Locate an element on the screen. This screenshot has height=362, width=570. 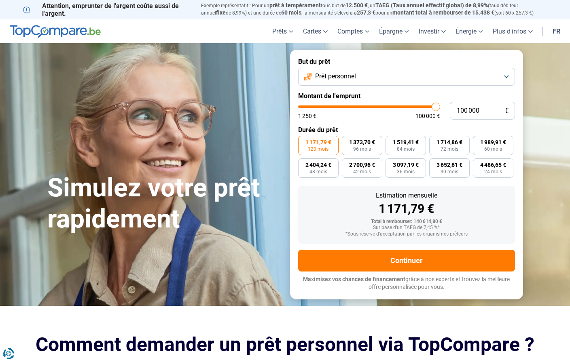
a: Énergie is located at coordinates (469, 31).